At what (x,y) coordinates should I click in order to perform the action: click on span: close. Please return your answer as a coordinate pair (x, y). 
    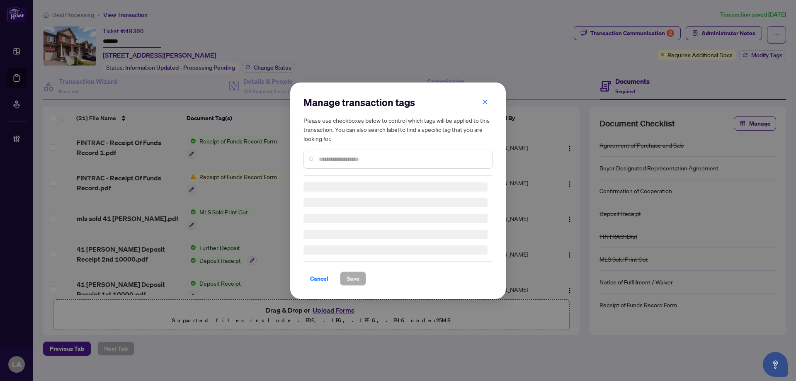
    Looking at the image, I should click on (485, 102).